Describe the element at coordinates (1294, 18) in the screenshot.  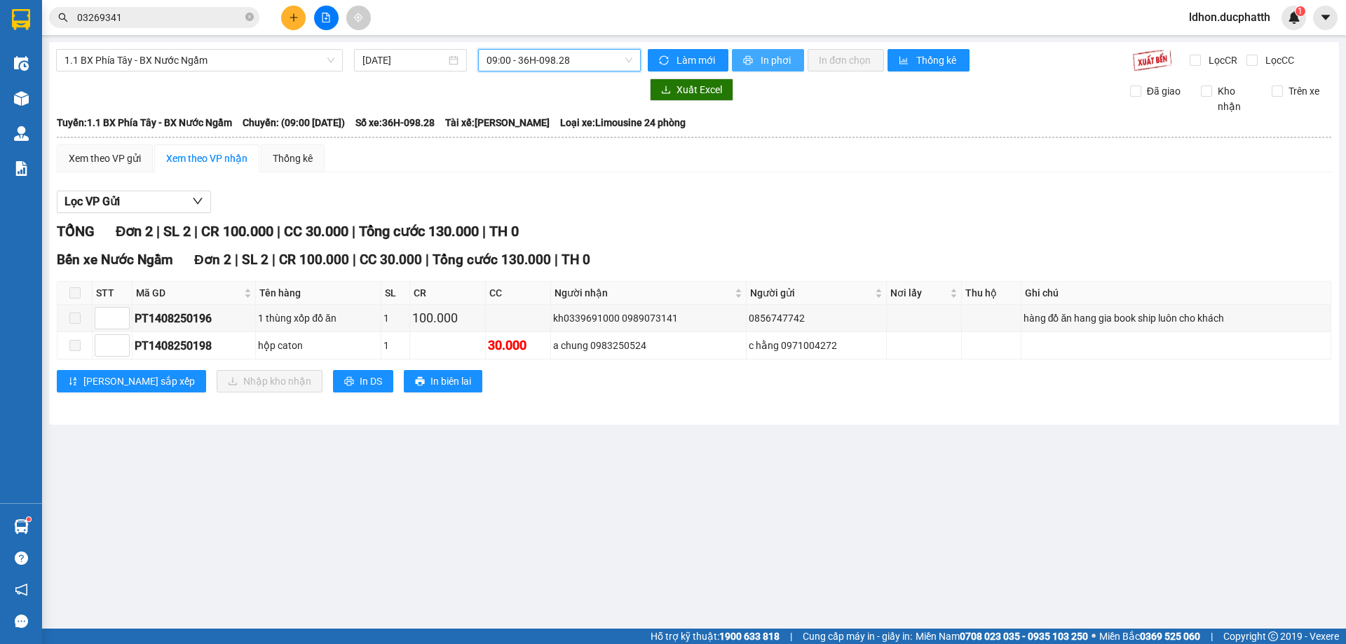
I see `img: icon-new-feature` at that location.